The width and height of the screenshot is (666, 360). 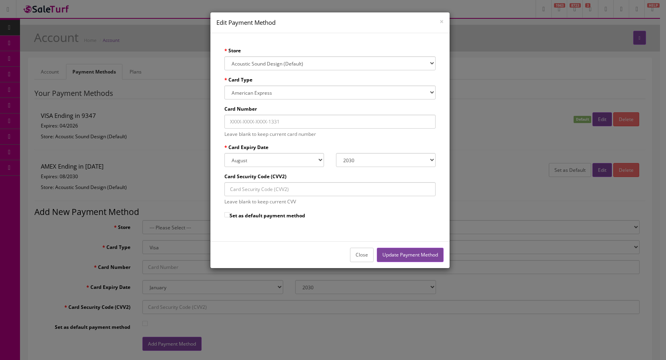 I want to click on label: Card Type, so click(x=238, y=80).